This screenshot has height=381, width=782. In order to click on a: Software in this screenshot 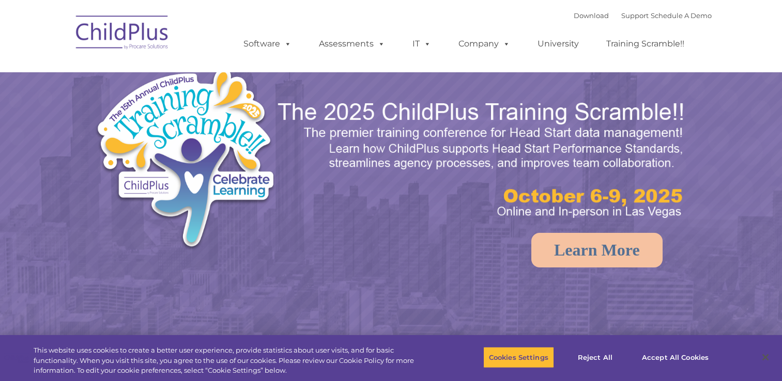, I will do `click(267, 44)`.